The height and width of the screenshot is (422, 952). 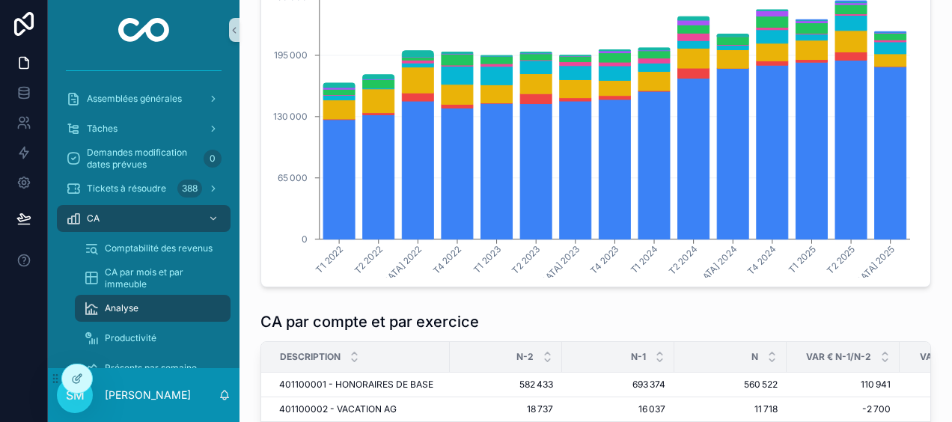 What do you see at coordinates (843, 410) in the screenshot?
I see `span: -2 700` at bounding box center [843, 410].